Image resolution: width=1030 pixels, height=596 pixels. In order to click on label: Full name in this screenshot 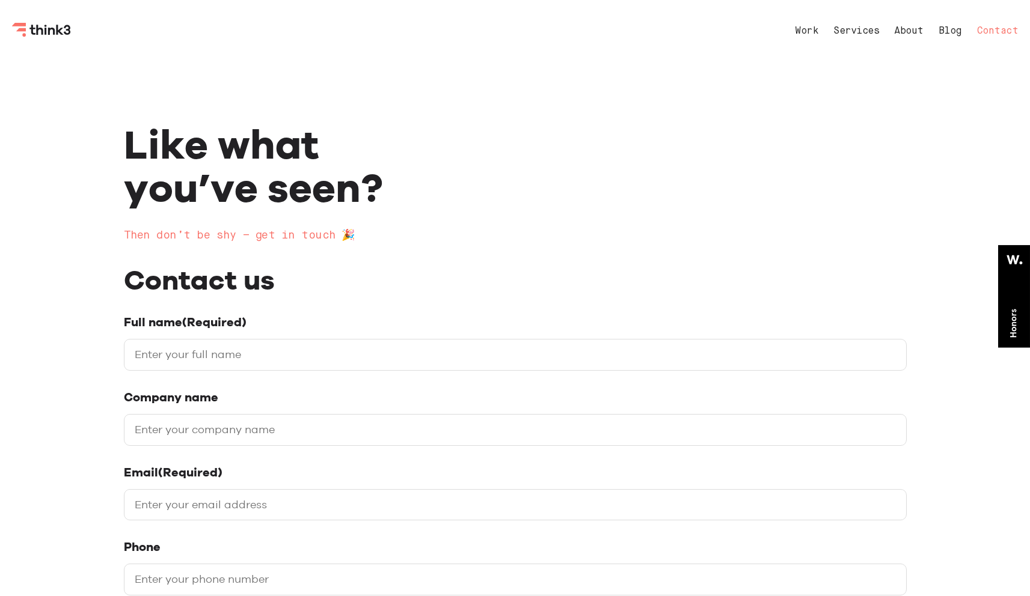, I will do `click(515, 322)`.